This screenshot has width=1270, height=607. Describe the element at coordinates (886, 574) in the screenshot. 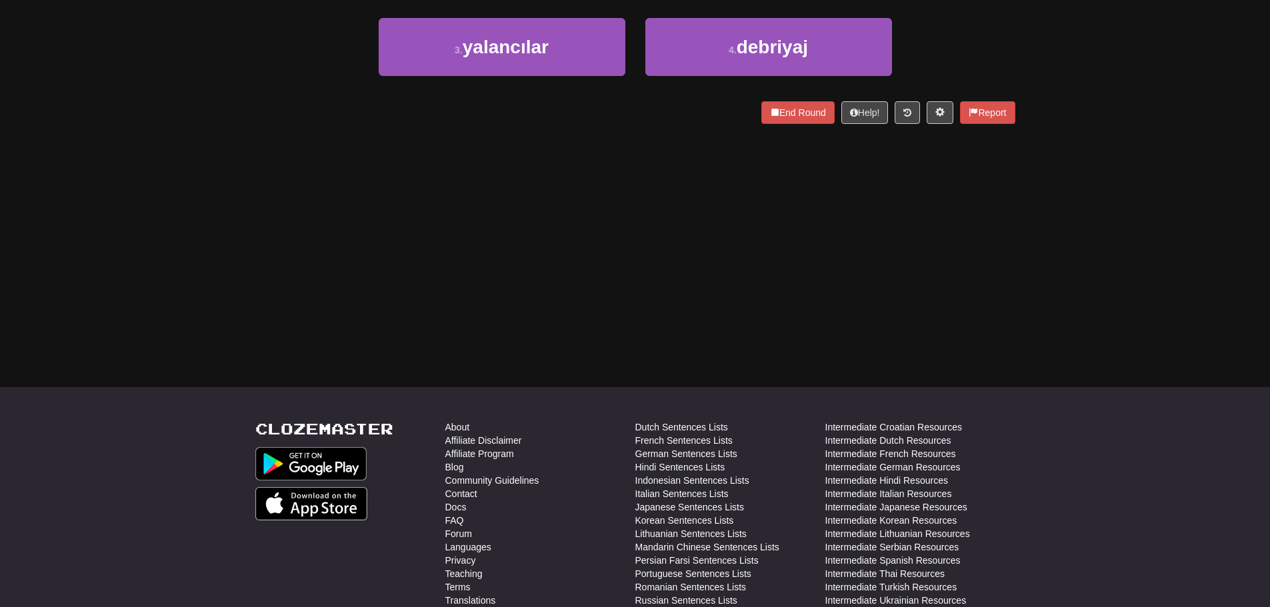

I see `a: Intermediate Thai Resources` at that location.